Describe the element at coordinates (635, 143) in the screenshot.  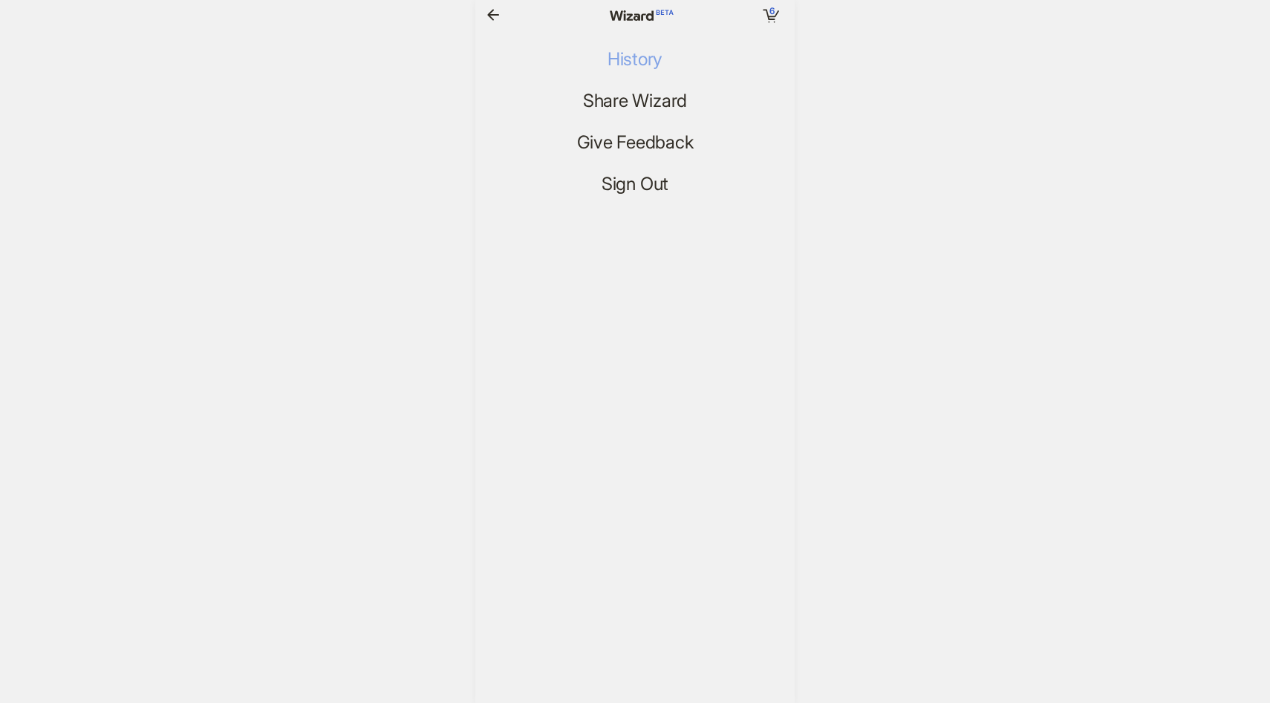
I see `a: Give Feedback` at that location.